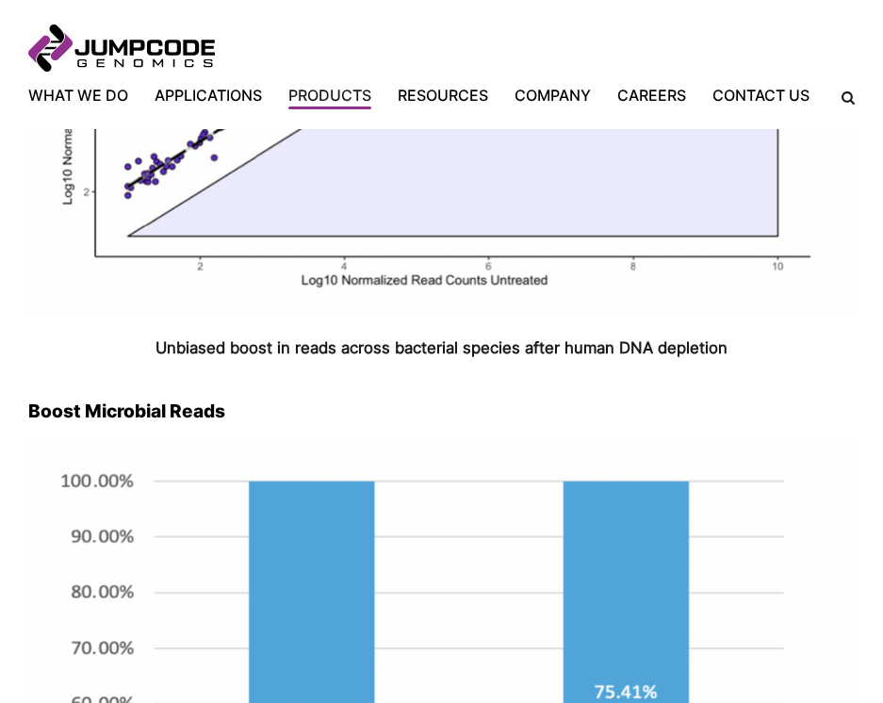 Image resolution: width=883 pixels, height=703 pixels. Describe the element at coordinates (651, 95) in the screenshot. I see `a: Careers` at that location.